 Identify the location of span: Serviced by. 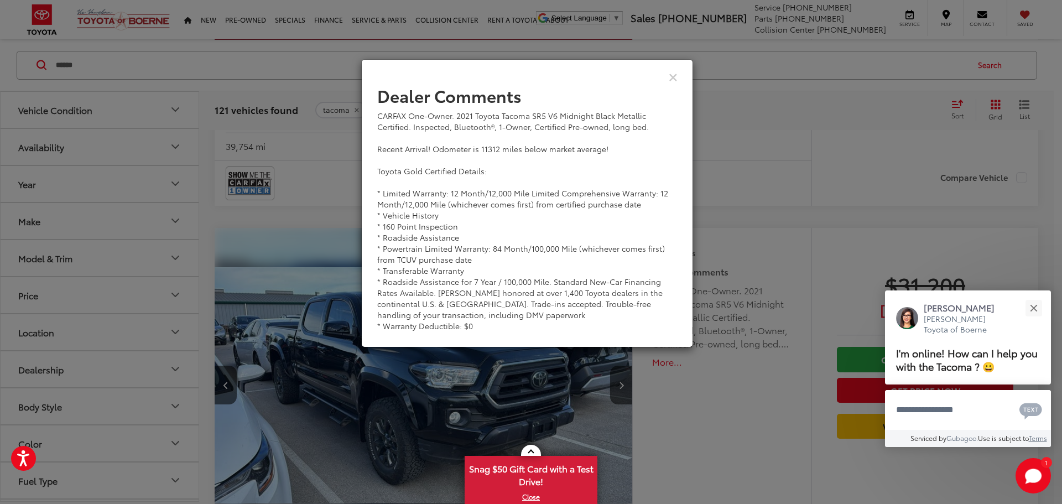
(928, 438).